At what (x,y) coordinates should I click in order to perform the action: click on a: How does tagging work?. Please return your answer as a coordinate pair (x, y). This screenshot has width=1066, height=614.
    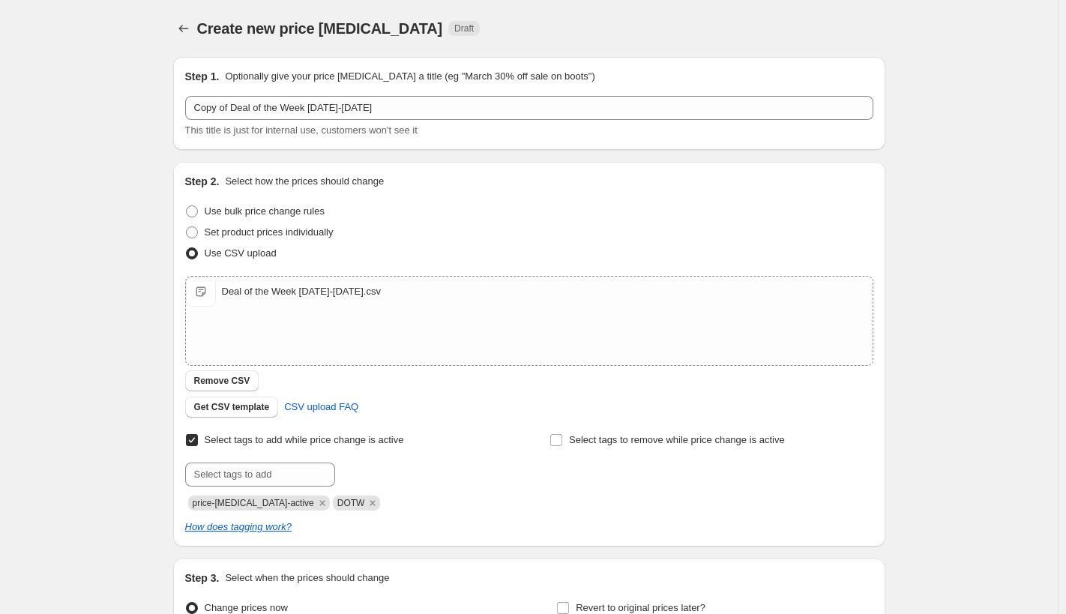
    Looking at the image, I should click on (238, 526).